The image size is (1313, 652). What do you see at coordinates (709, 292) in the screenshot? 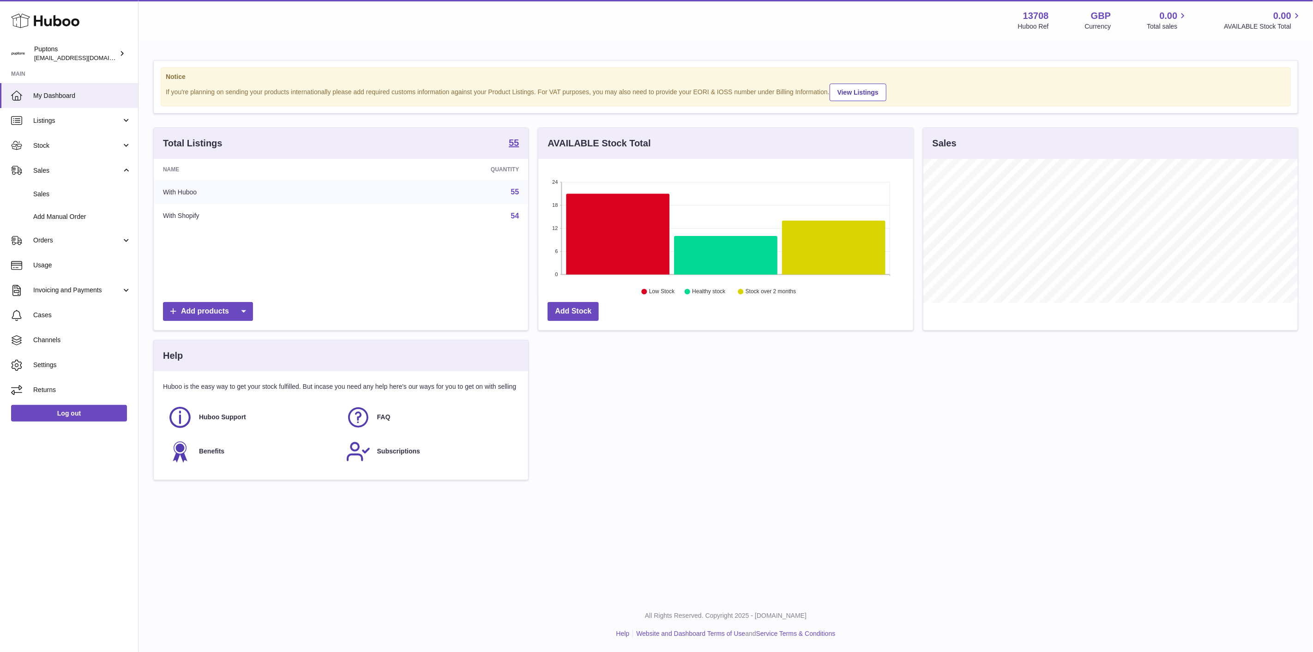
I see `text: Healthy stock` at bounding box center [709, 292].